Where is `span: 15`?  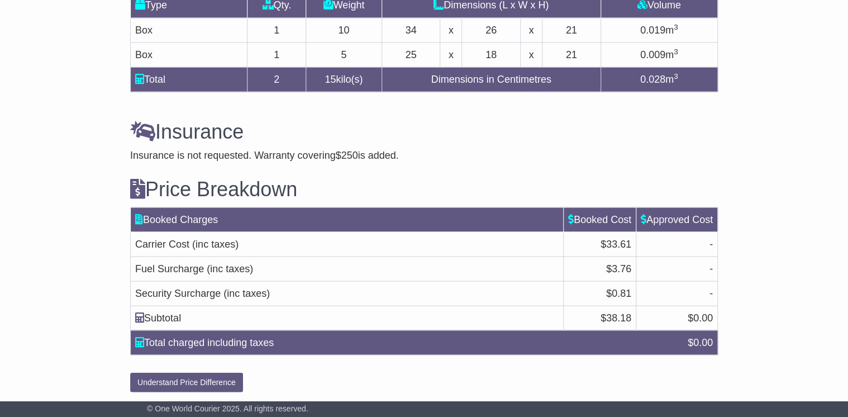 span: 15 is located at coordinates (330, 79).